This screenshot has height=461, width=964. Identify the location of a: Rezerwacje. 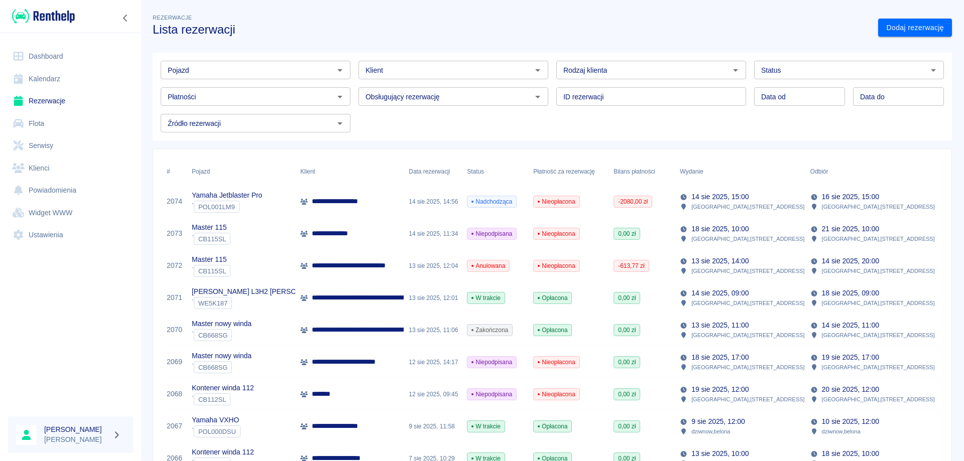
(70, 101).